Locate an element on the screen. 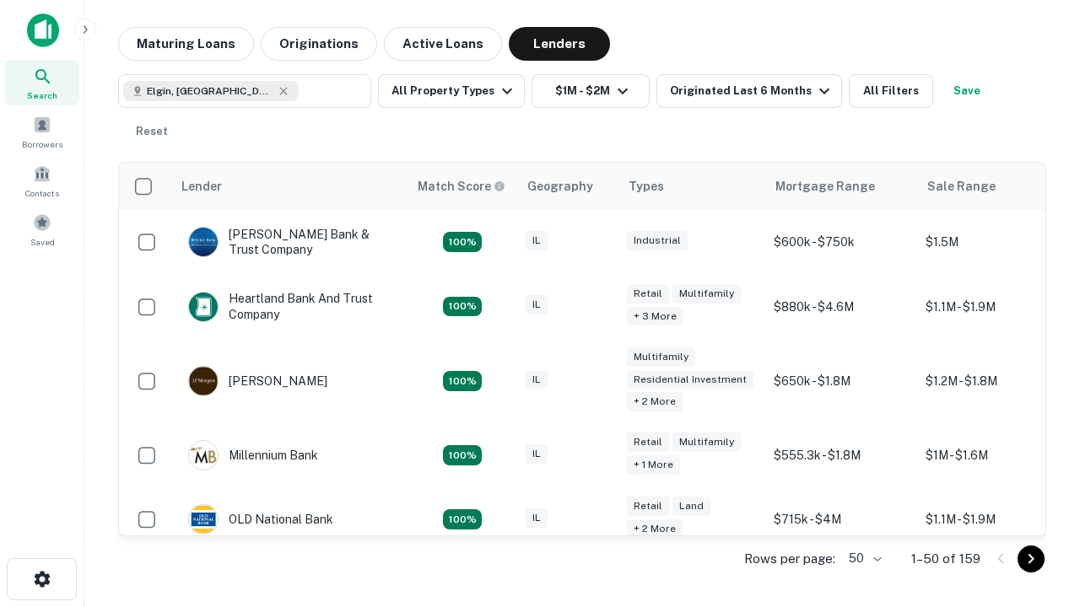  td: $1.5M is located at coordinates (993, 242).